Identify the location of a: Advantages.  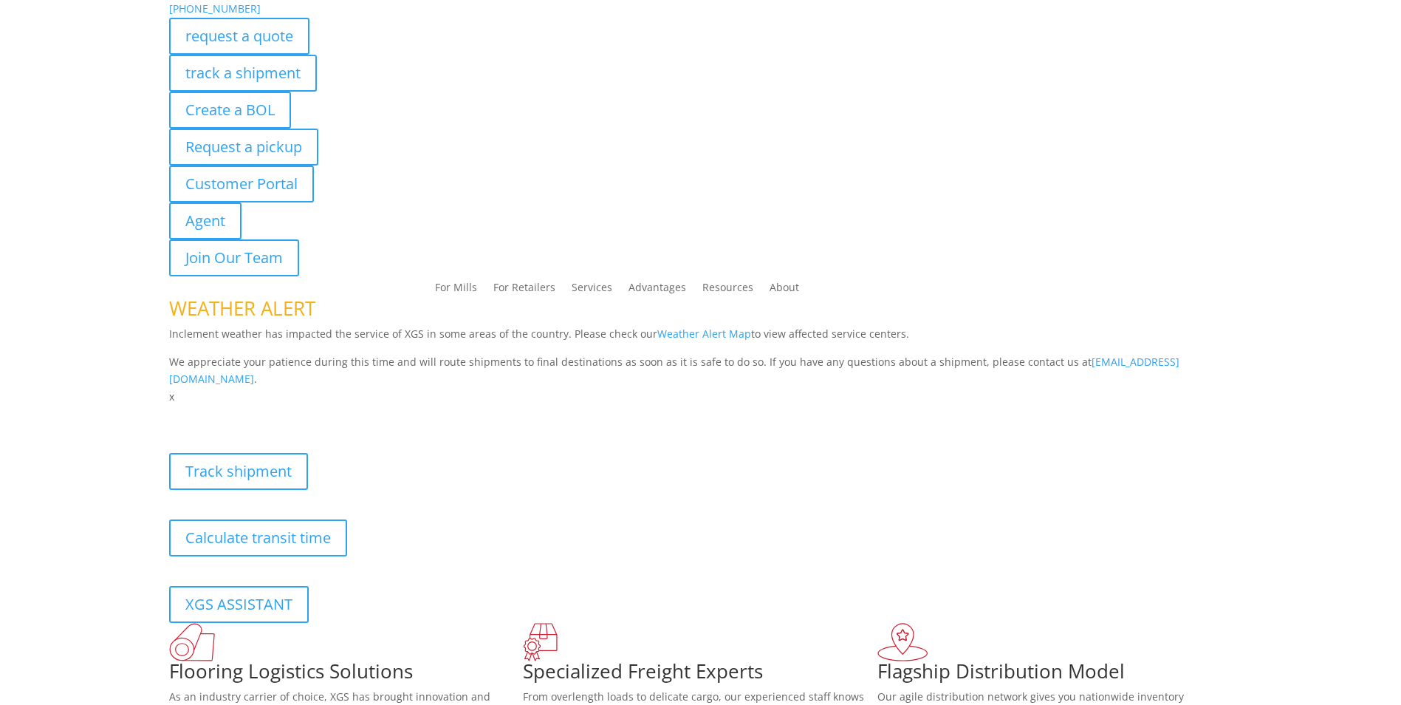
(657, 290).